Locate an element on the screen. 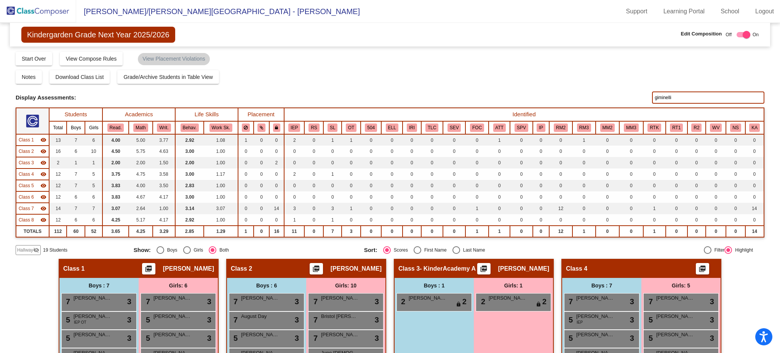 The height and width of the screenshot is (353, 780). th: Life Skills is located at coordinates (207, 114).